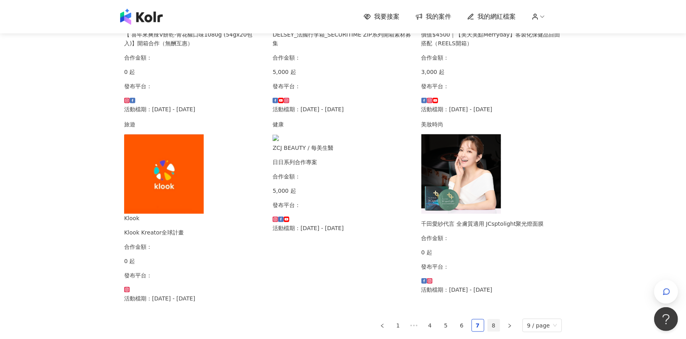 This screenshot has height=339, width=686. I want to click on li: Previous Page, so click(382, 326).